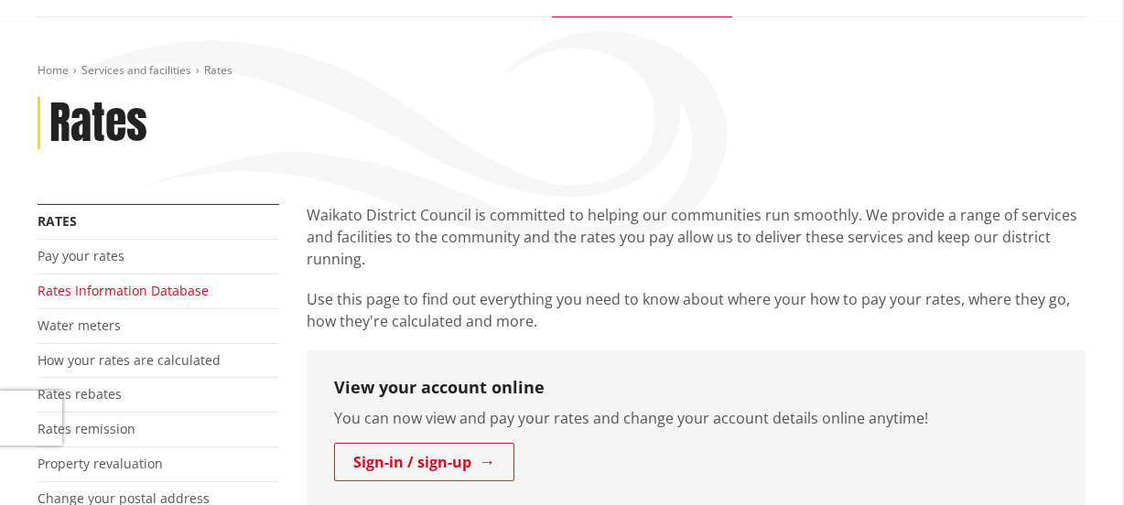 The image size is (1124, 505). I want to click on a: Rates, so click(57, 221).